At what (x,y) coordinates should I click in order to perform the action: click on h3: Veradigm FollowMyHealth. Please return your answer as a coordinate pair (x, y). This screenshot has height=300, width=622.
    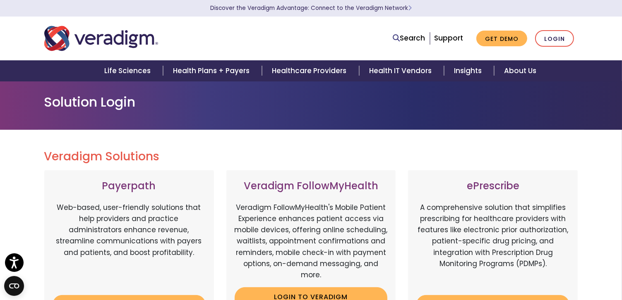
    Looking at the image, I should click on (311, 186).